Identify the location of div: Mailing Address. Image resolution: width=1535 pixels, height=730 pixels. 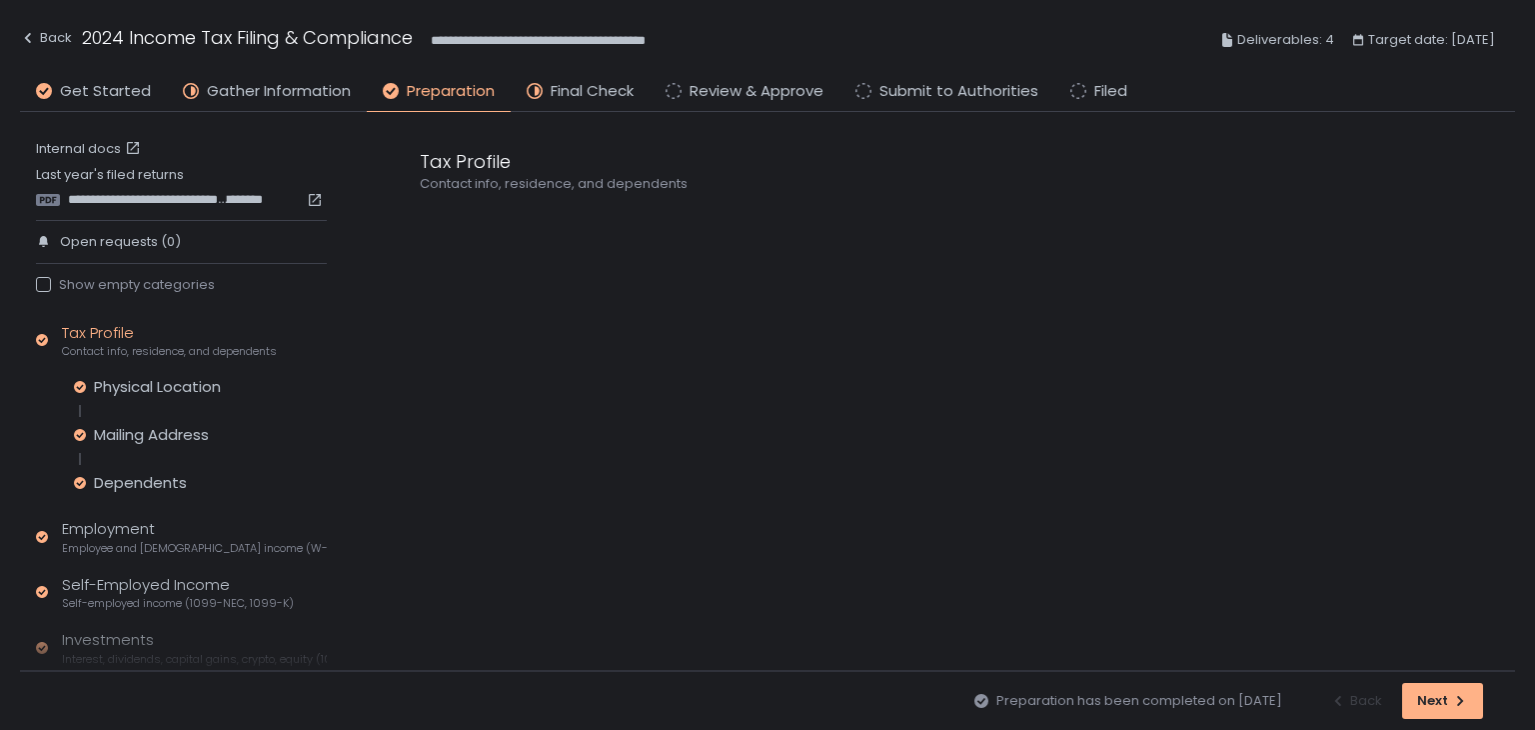
(151, 435).